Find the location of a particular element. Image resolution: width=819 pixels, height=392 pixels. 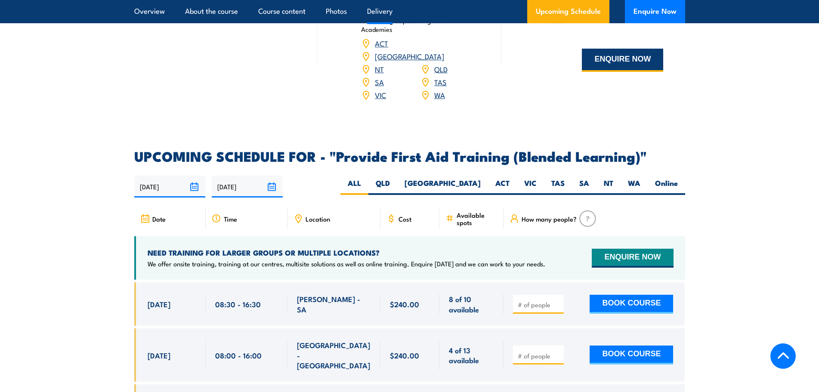

span: Location is located at coordinates (318, 219).